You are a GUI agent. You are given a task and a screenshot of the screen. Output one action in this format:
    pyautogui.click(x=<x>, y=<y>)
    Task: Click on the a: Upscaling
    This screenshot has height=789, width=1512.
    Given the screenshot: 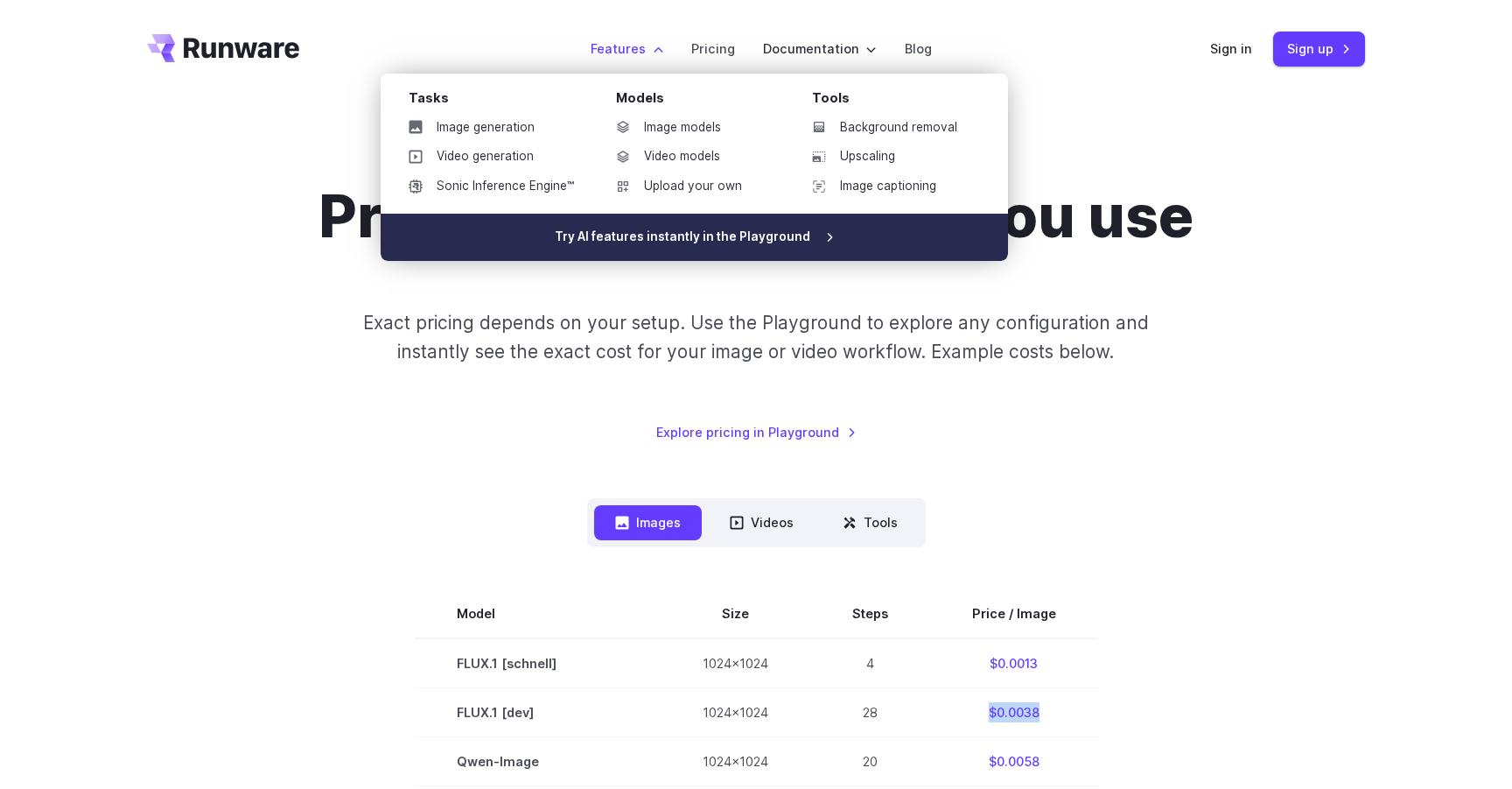 What is the action you would take?
    pyautogui.click(x=889, y=157)
    